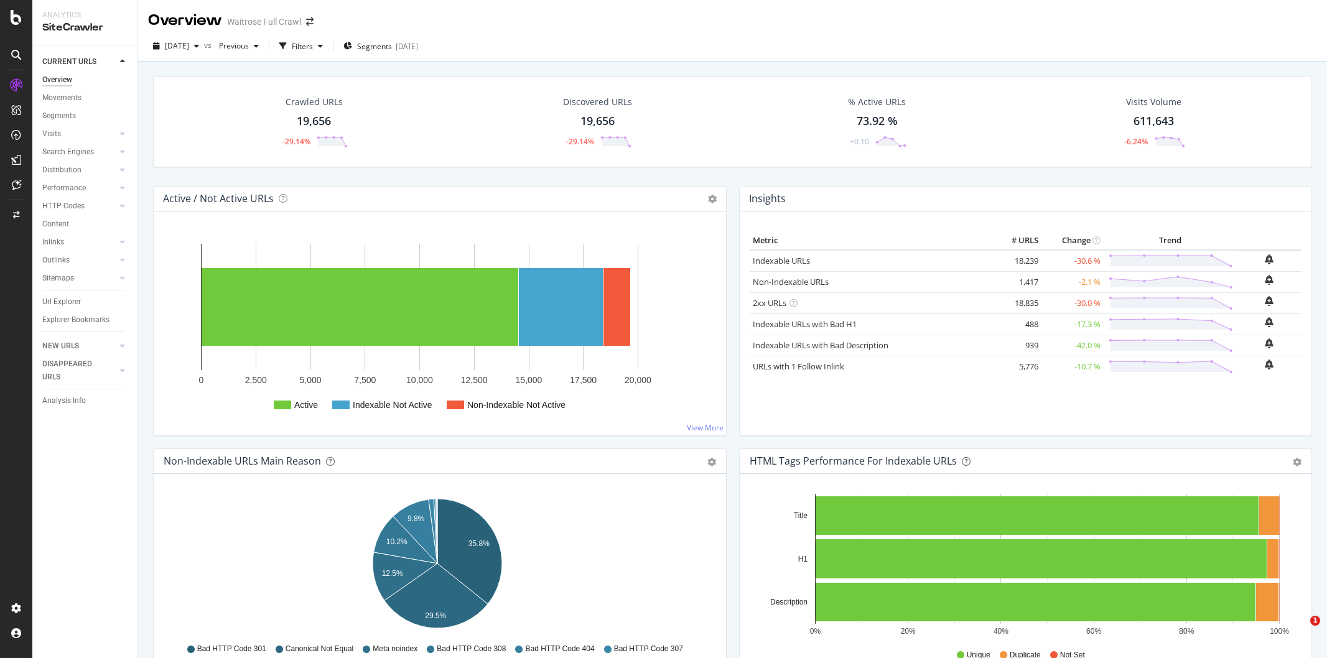  What do you see at coordinates (1072, 303) in the screenshot?
I see `td: -30.0 %` at bounding box center [1072, 303].